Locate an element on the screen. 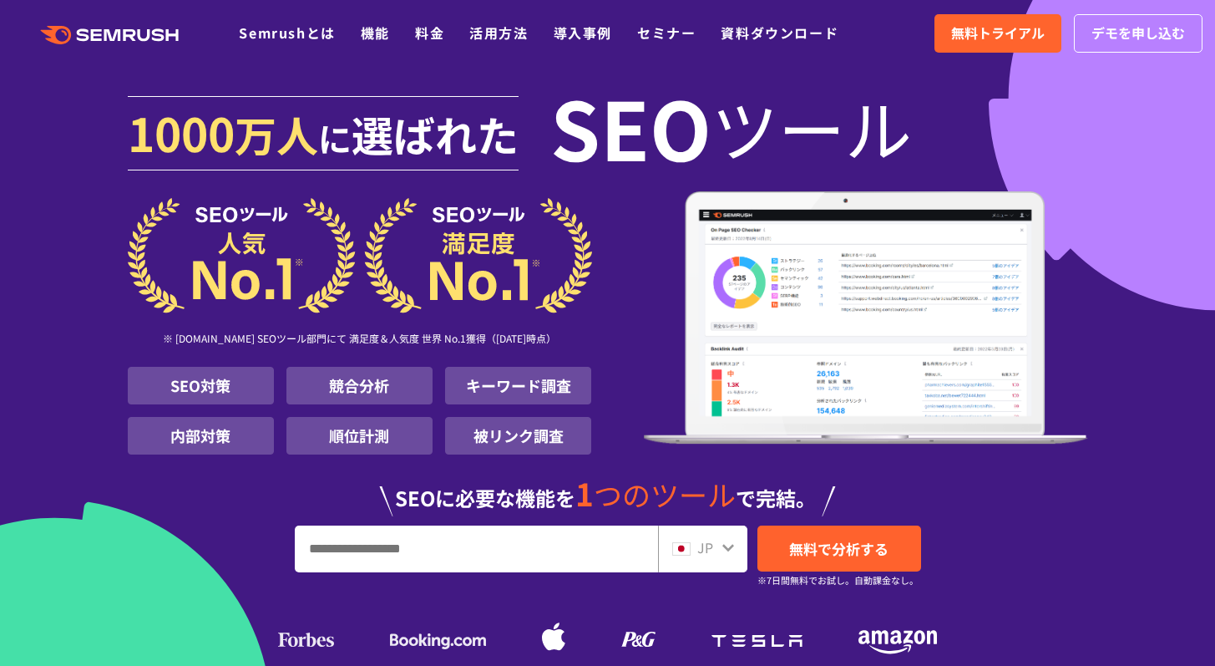 The image size is (1215, 666). input: URL、キーワードを入力してください is located at coordinates (476, 549).